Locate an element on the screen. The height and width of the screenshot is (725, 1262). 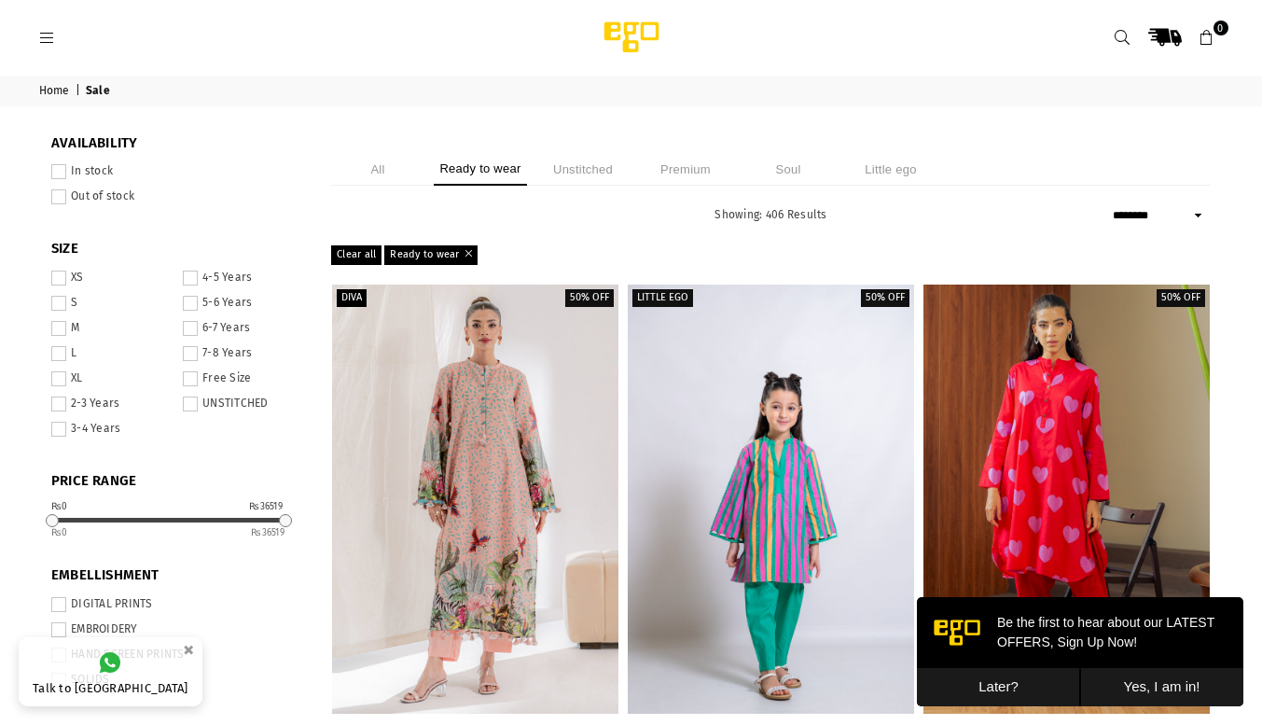
li: Unstitched is located at coordinates (583, 169).